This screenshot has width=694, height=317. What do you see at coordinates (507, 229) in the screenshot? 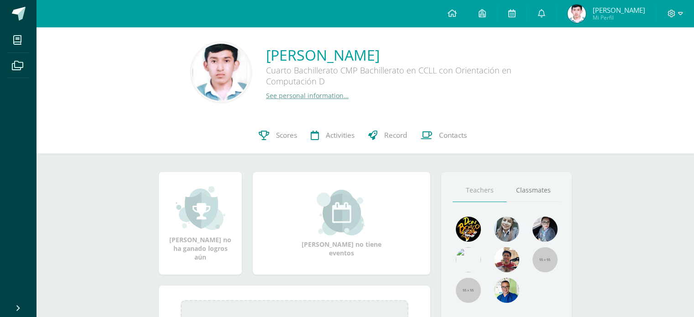
I see `img: 45bd7986b8947ad7e5894cbc9b781108.png` at bounding box center [507, 229].